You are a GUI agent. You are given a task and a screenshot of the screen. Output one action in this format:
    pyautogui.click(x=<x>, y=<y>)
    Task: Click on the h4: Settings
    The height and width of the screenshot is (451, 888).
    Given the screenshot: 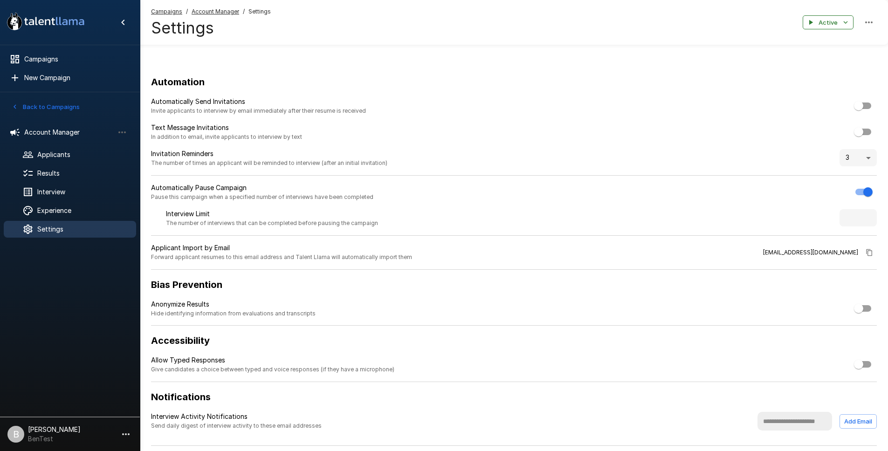 What is the action you would take?
    pyautogui.click(x=211, y=28)
    